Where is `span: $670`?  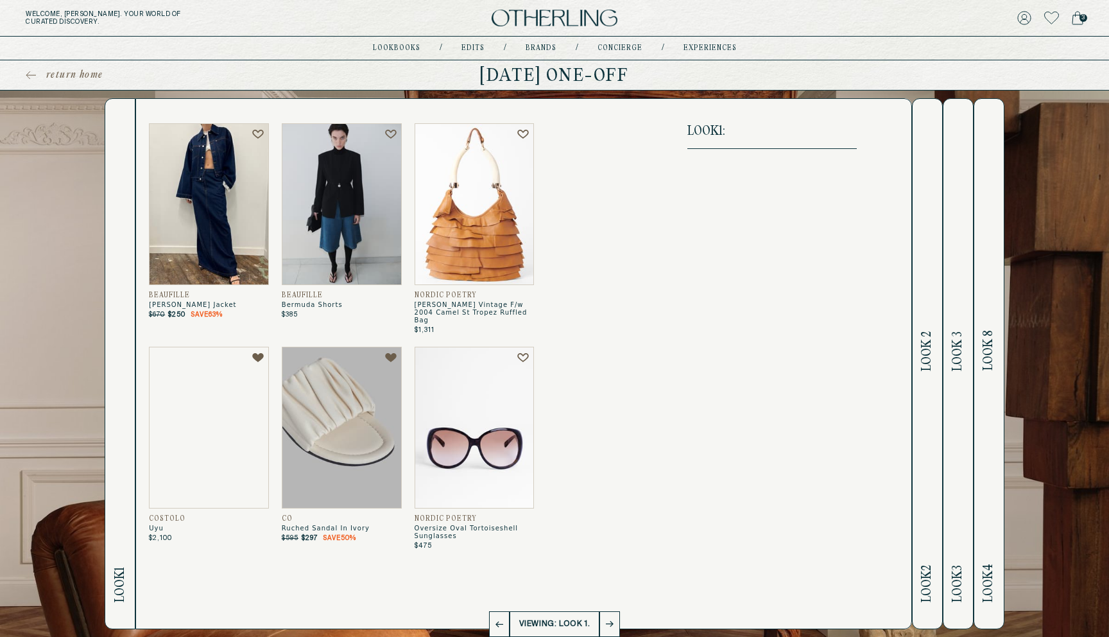 span: $670 is located at coordinates (157, 315).